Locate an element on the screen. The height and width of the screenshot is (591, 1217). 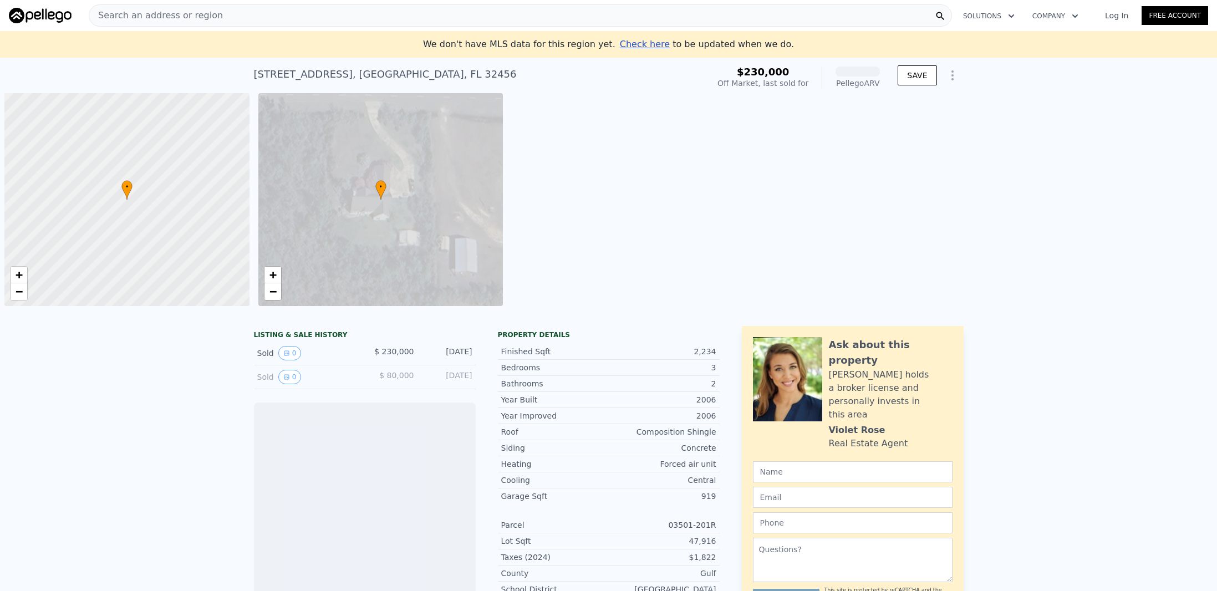
div: 3 is located at coordinates (662, 368).